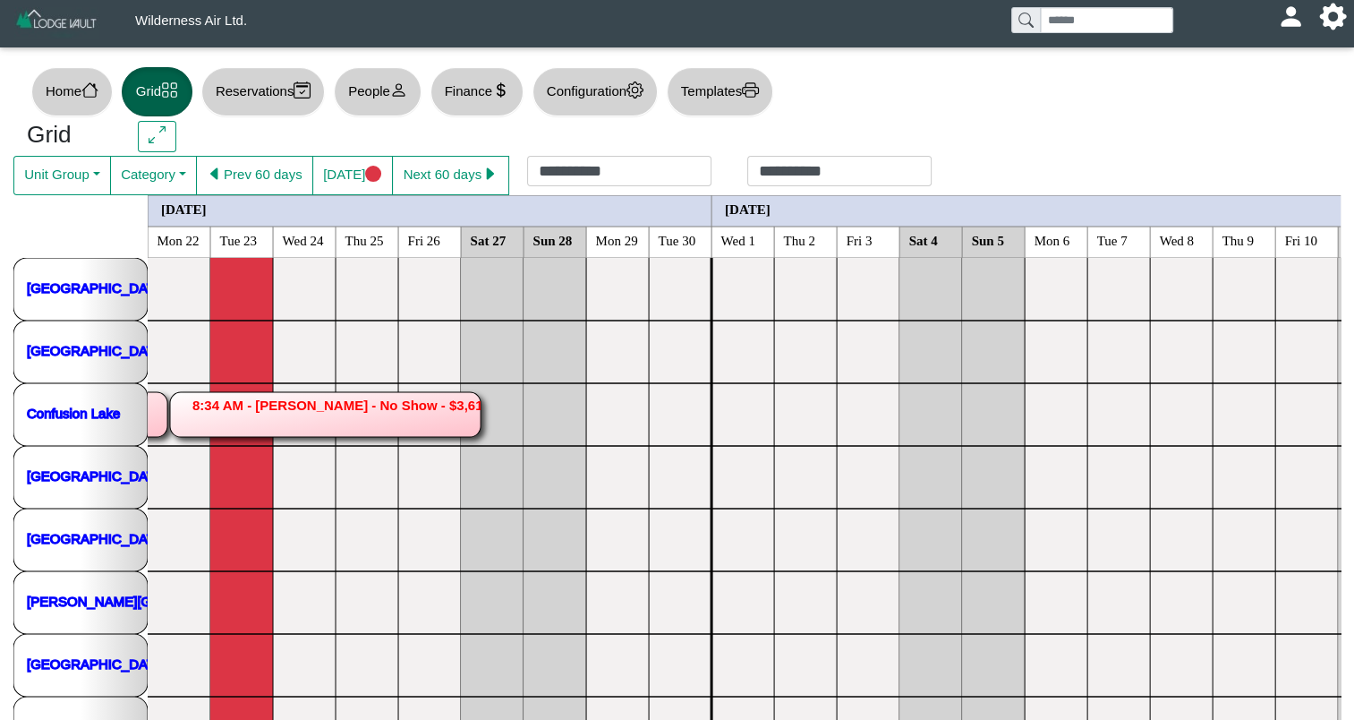 The height and width of the screenshot is (720, 1354). Describe the element at coordinates (720, 91) in the screenshot. I see `button: Templatesprinter` at that location.